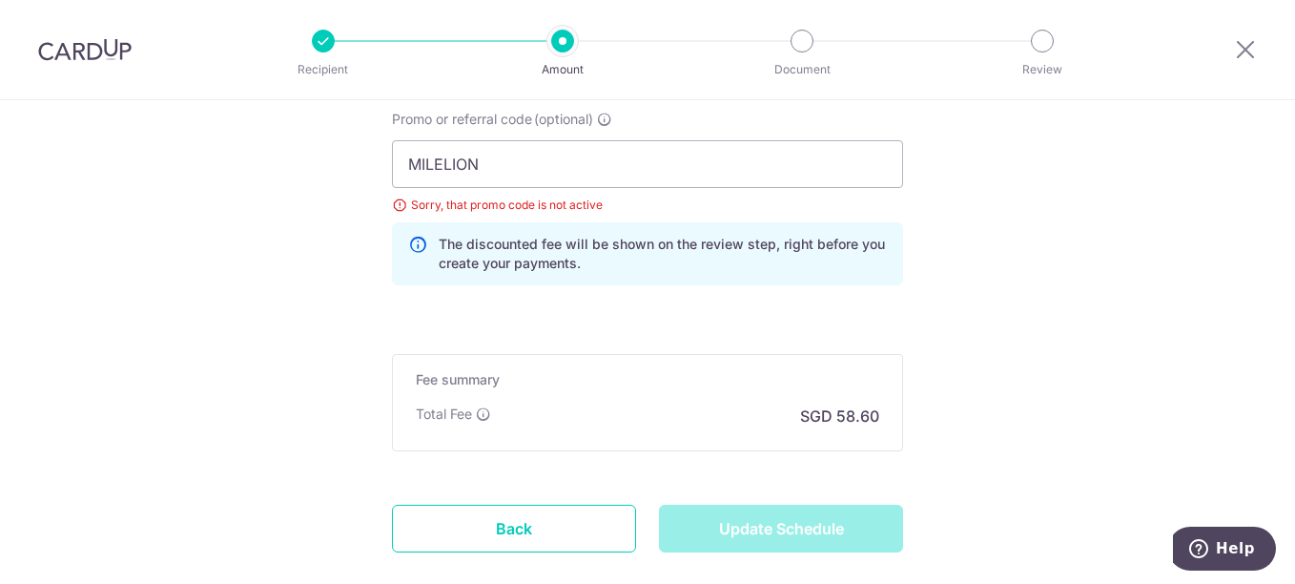  I want to click on p: Document, so click(802, 70).